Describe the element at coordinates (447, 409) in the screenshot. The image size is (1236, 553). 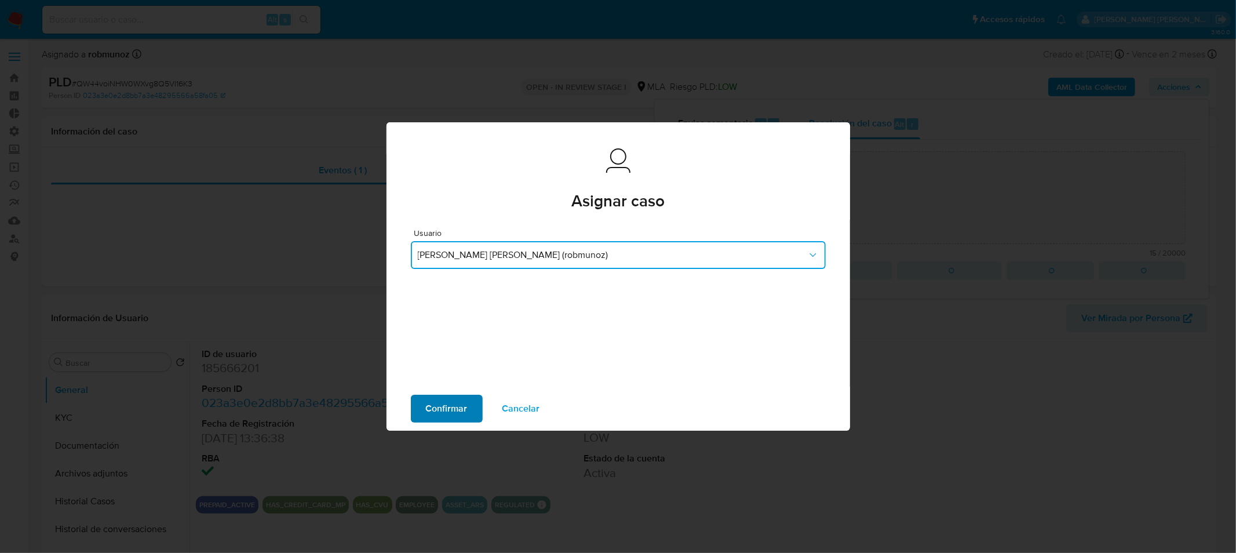
I see `button: Confirmar` at that location.